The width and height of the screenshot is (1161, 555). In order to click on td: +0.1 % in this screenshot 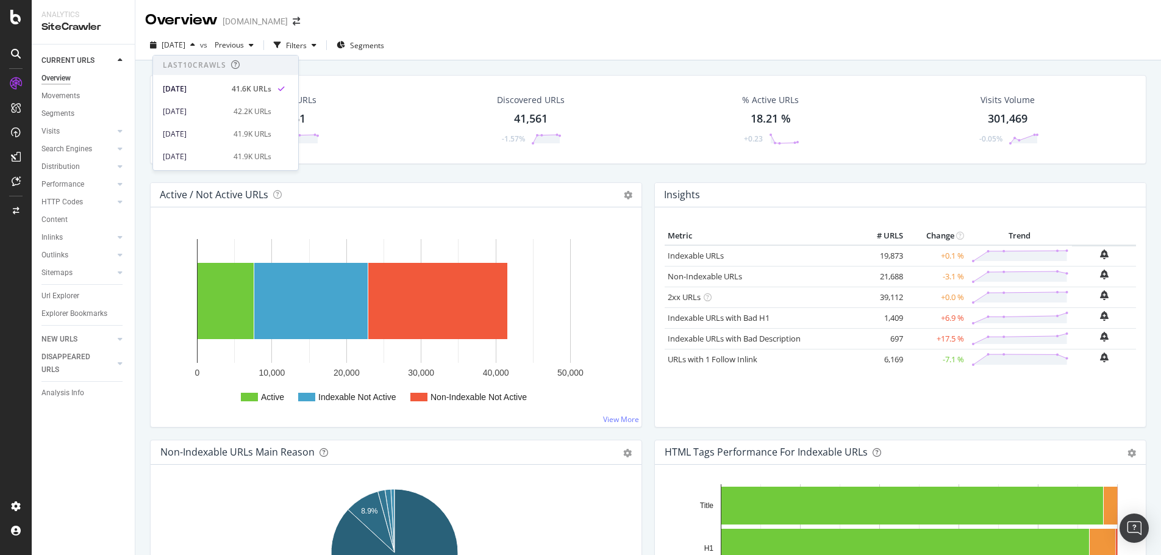, I will do `click(936, 255)`.